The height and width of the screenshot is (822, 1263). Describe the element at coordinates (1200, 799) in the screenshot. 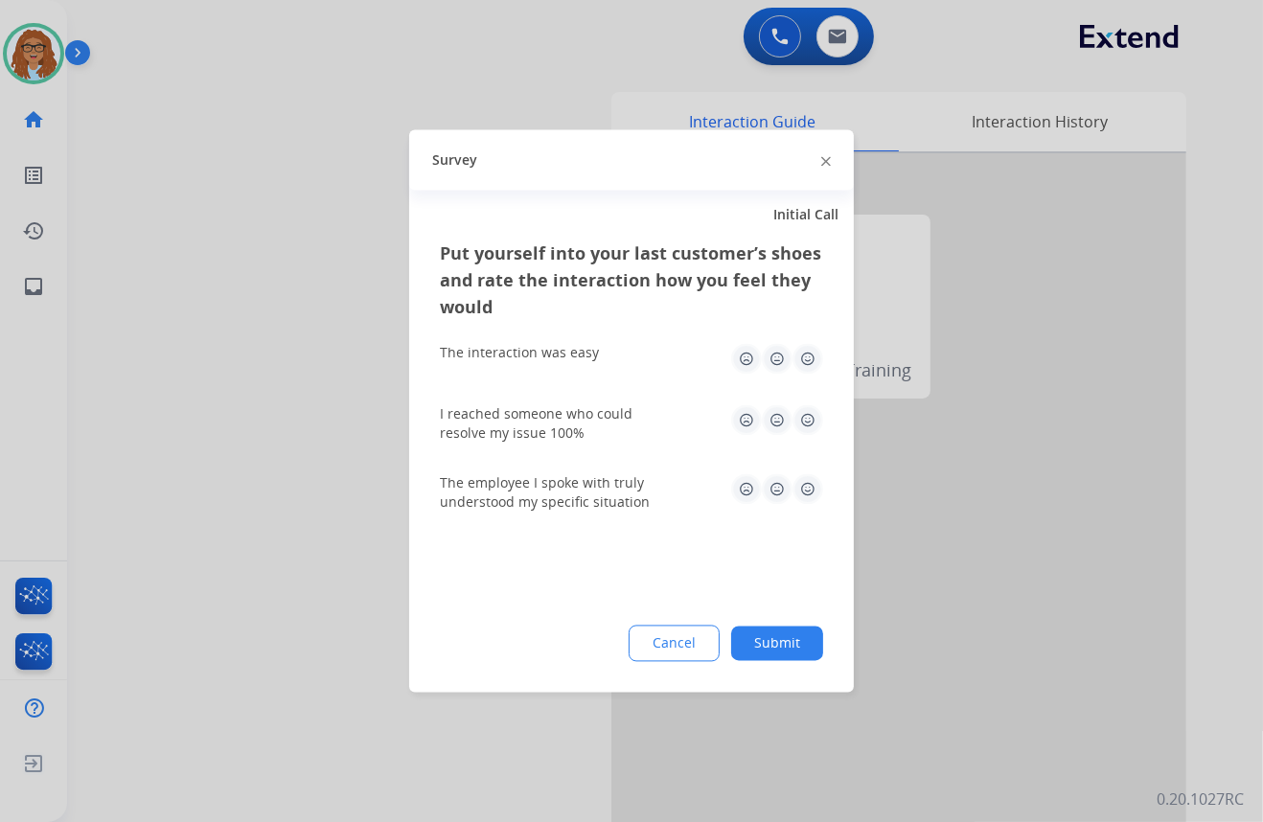

I see `p: 0.20.1027RC` at that location.